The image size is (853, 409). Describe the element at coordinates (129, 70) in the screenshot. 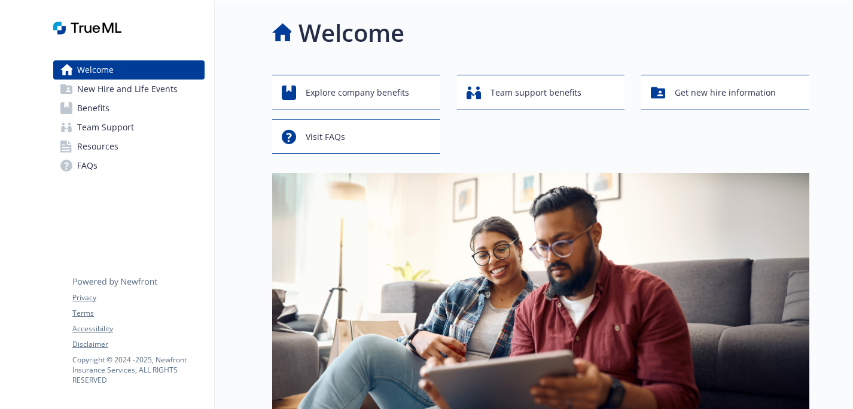

I see `a: Welcome` at that location.